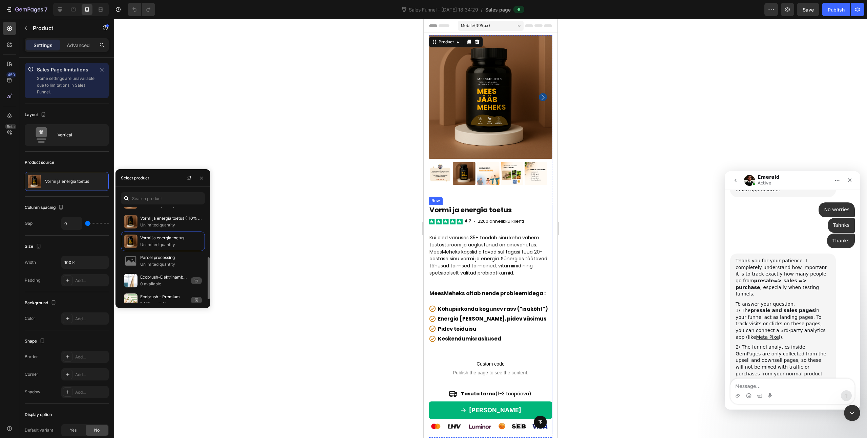 The image size is (867, 438). I want to click on p: Settings, so click(43, 45).